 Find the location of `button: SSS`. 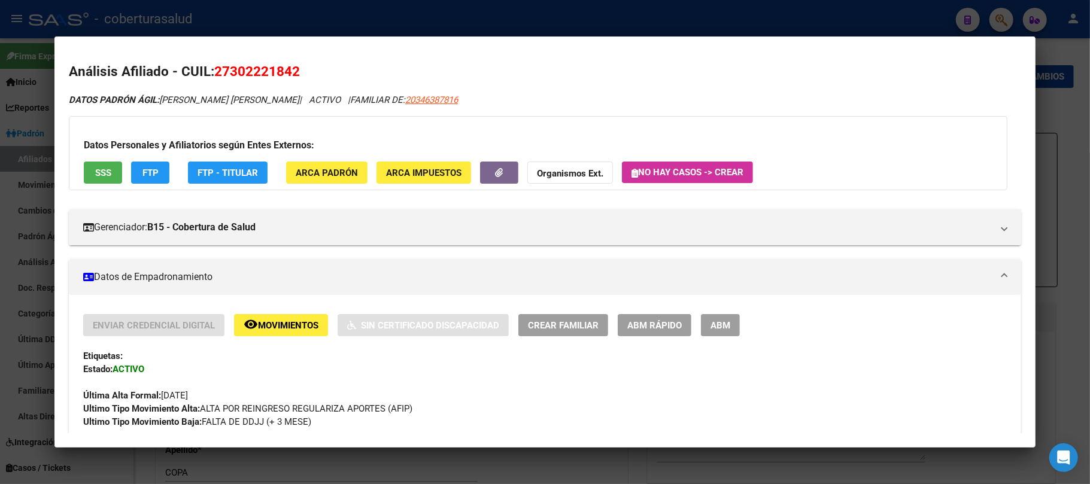

button: SSS is located at coordinates (103, 172).